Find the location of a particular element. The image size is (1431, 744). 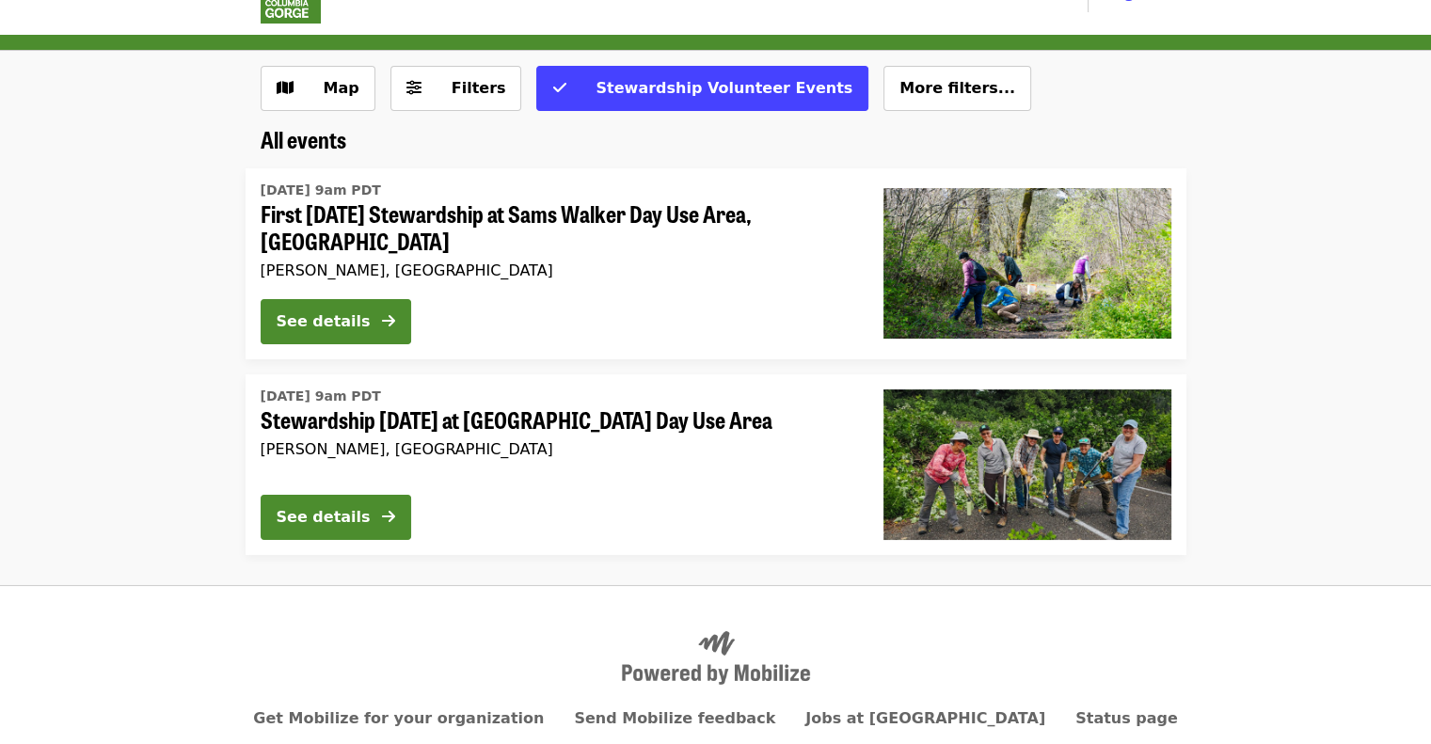

button: Filters (0 selected) is located at coordinates (456, 88).